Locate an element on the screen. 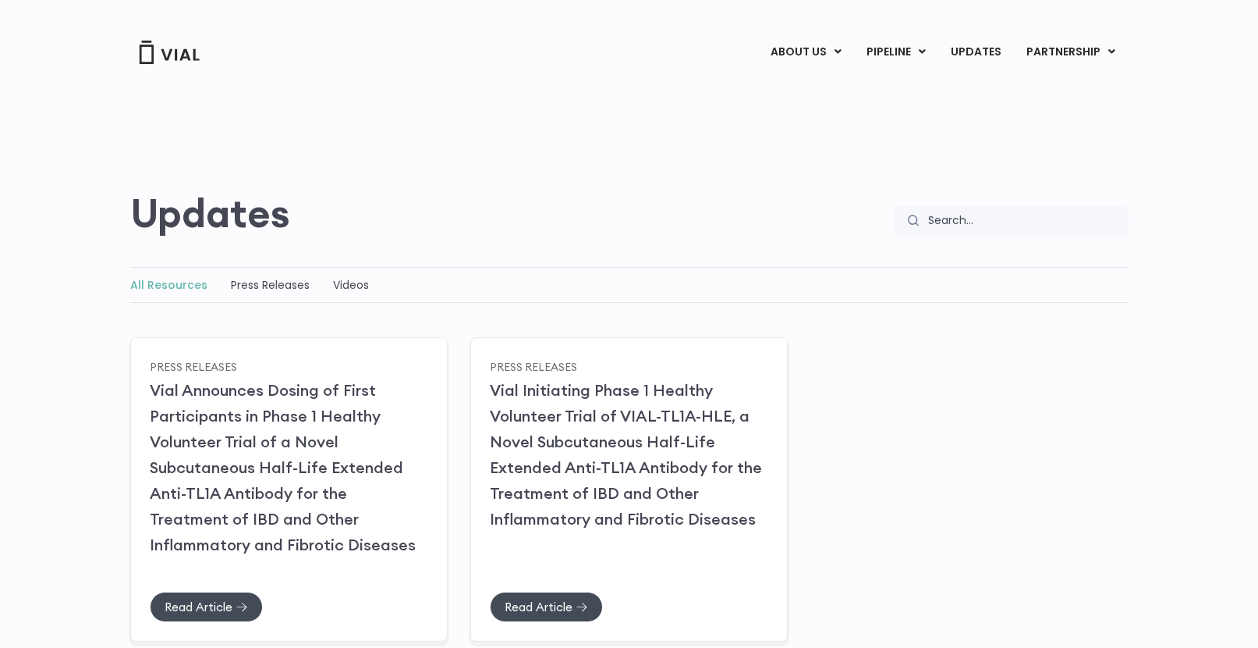 Image resolution: width=1258 pixels, height=648 pixels. h2: Updates is located at coordinates (210, 213).